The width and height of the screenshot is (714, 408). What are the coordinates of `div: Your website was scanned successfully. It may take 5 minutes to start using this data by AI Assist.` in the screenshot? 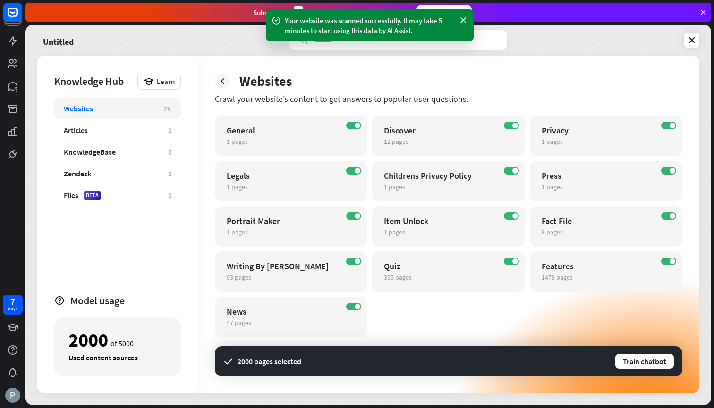 It's located at (370, 25).